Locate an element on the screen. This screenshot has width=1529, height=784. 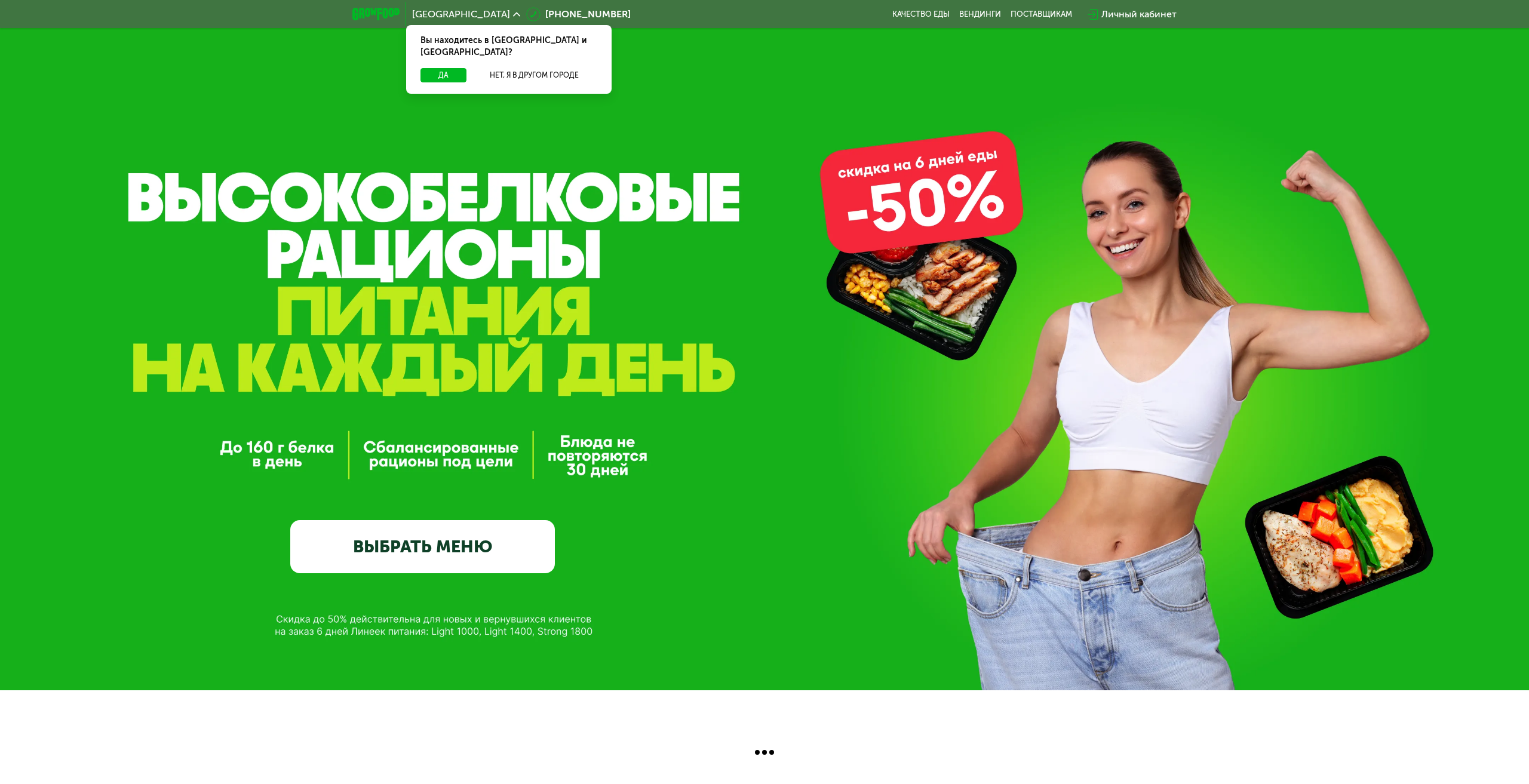
div: Личный кабинет is located at coordinates (1139, 15).